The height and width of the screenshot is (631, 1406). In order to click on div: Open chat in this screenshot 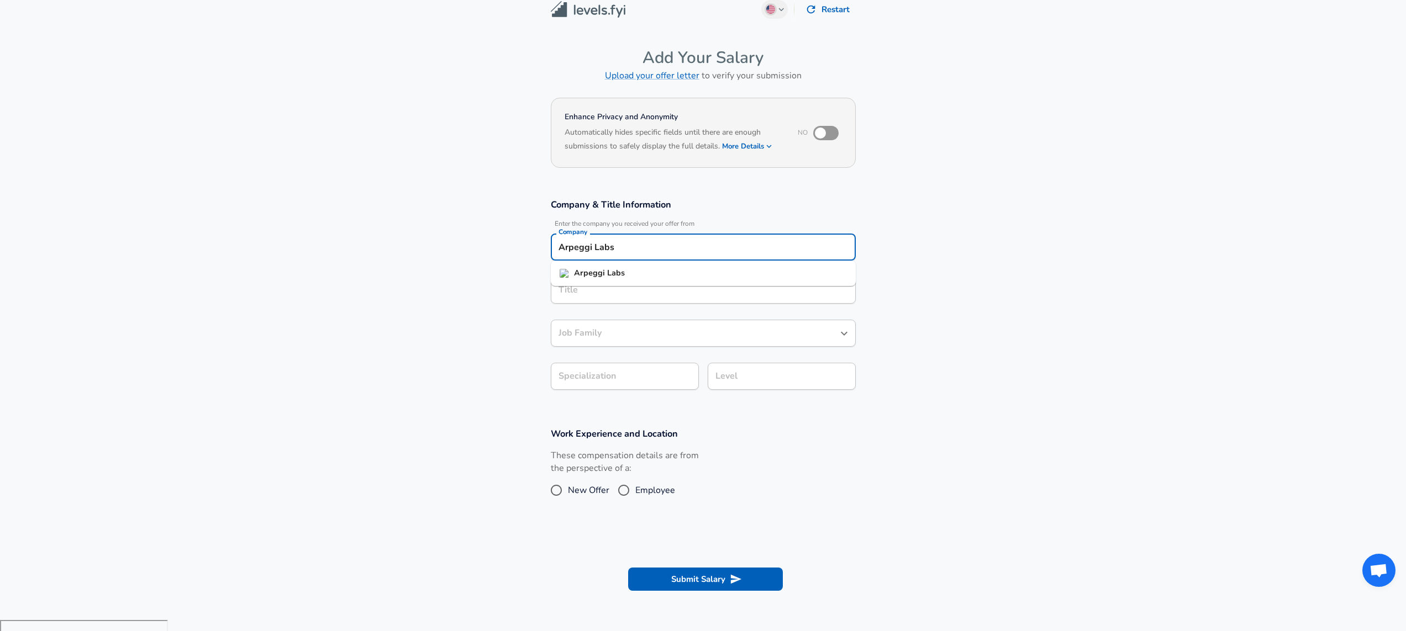, I will do `click(1379, 571)`.